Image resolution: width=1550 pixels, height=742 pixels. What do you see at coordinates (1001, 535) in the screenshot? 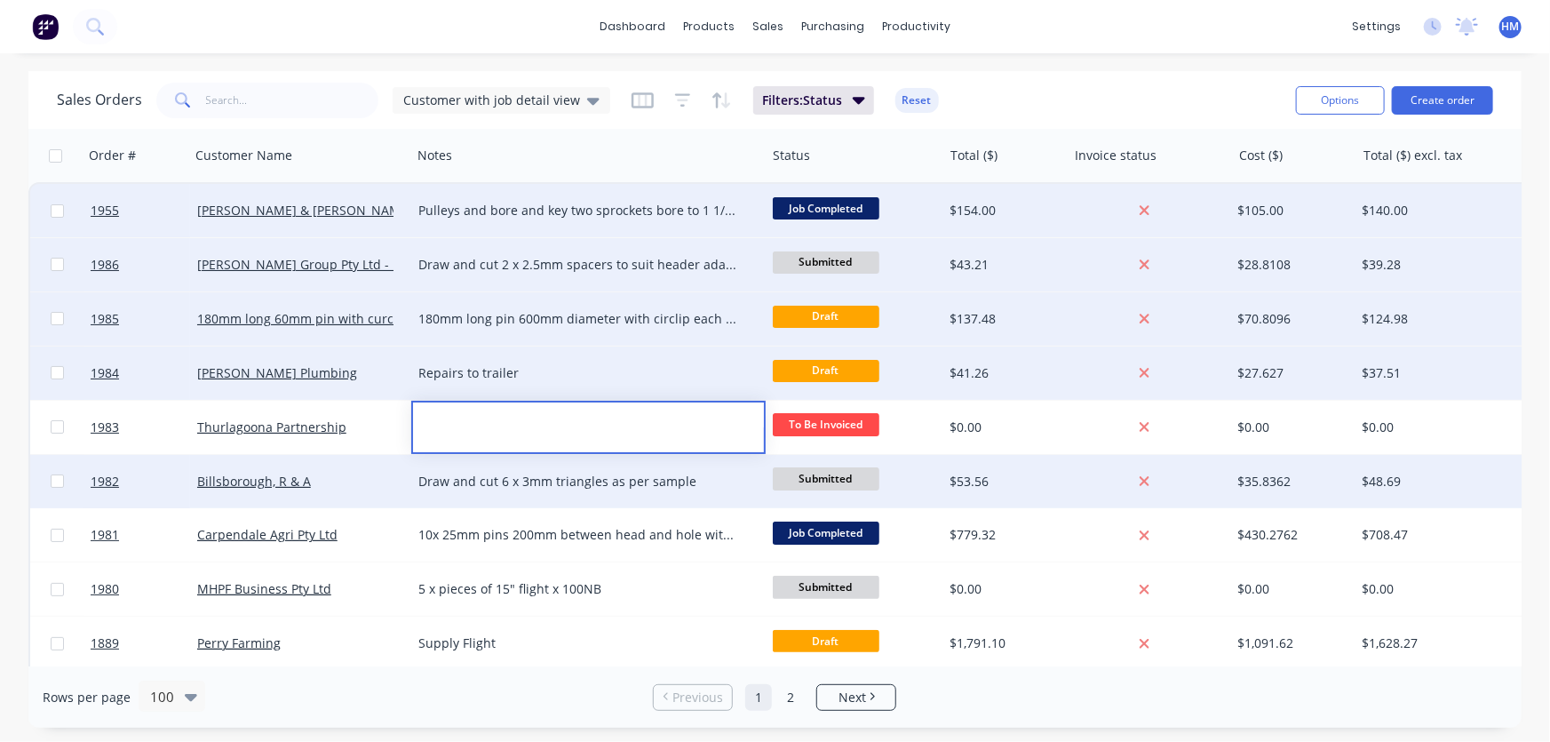
I see `div: $779.32` at bounding box center [1001, 535].